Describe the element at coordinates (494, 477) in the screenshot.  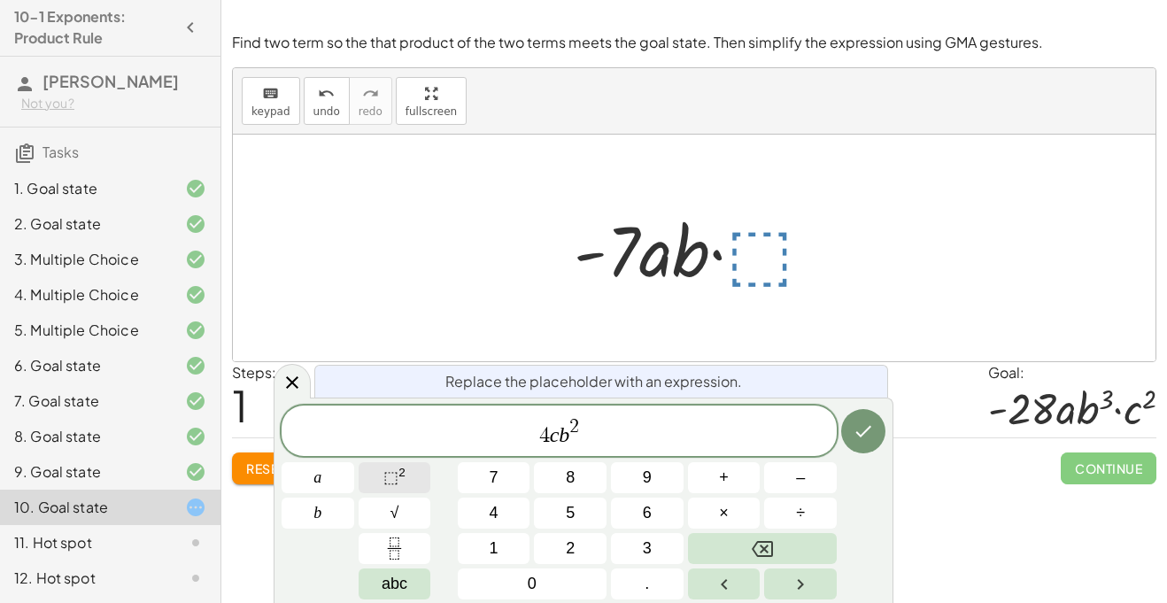
I see `button: 7` at that location.